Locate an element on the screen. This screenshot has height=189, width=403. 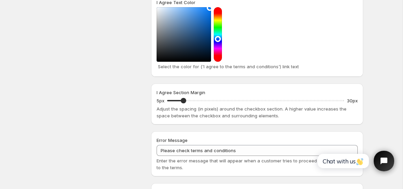
span: Adjust the spacing (in pixels) around the checkbox section. A higher value increases the space be... is located at coordinates (252, 112).